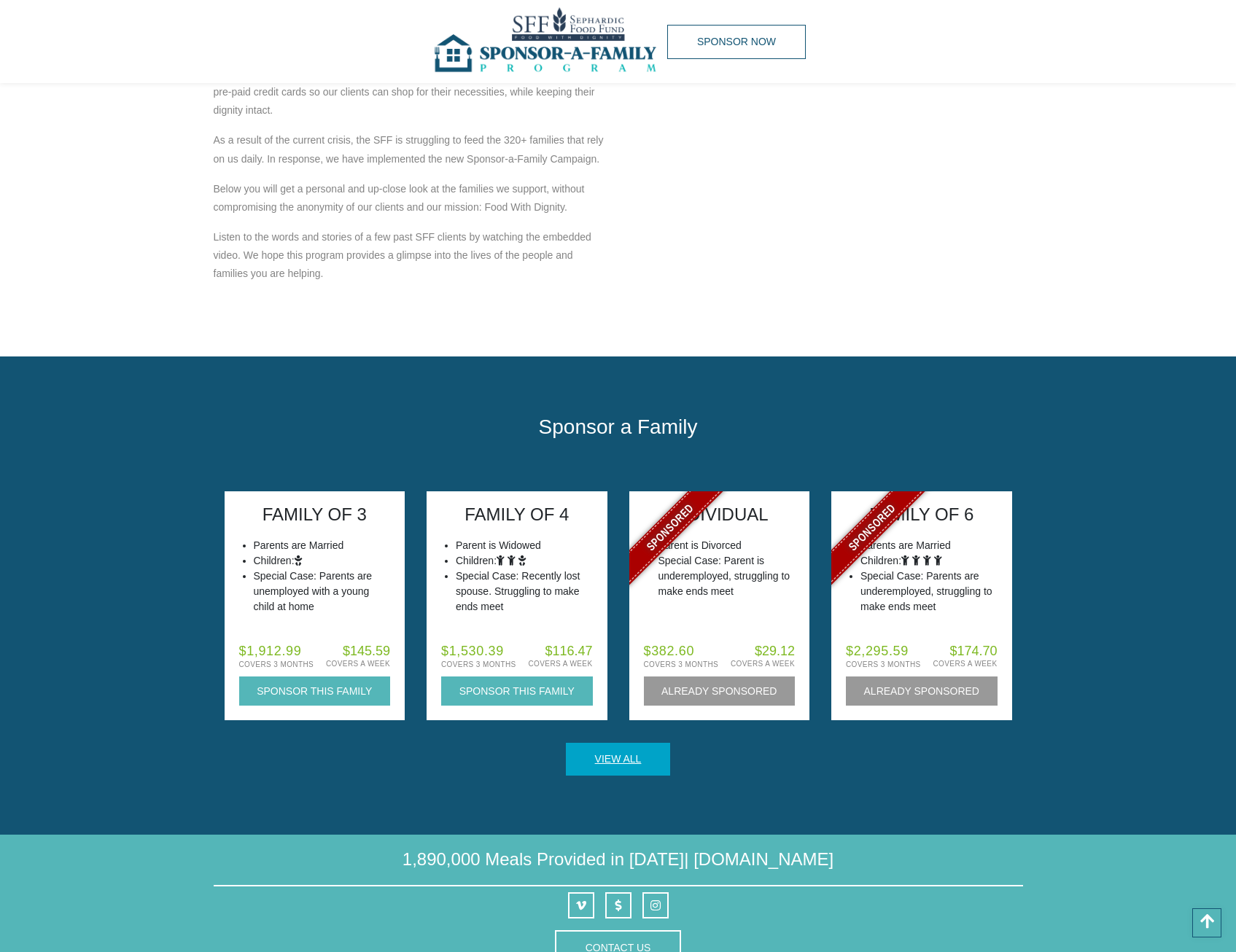  What do you see at coordinates (358, 658) in the screenshot?
I see `span: $145.59` at bounding box center [358, 658].